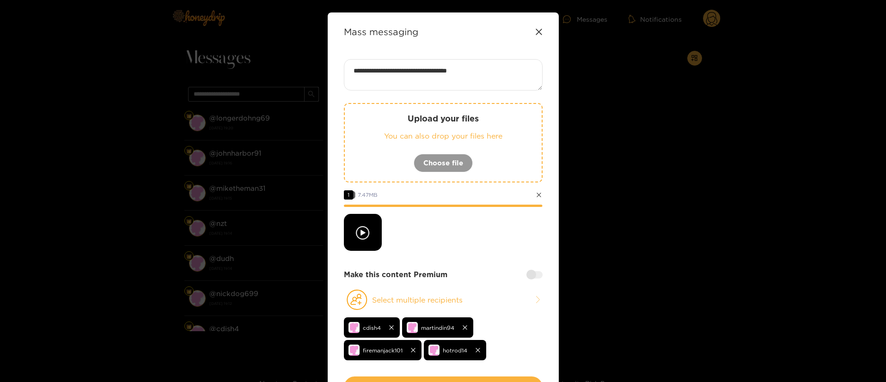 The width and height of the screenshot is (886, 382). I want to click on span: hotrod14, so click(455, 350).